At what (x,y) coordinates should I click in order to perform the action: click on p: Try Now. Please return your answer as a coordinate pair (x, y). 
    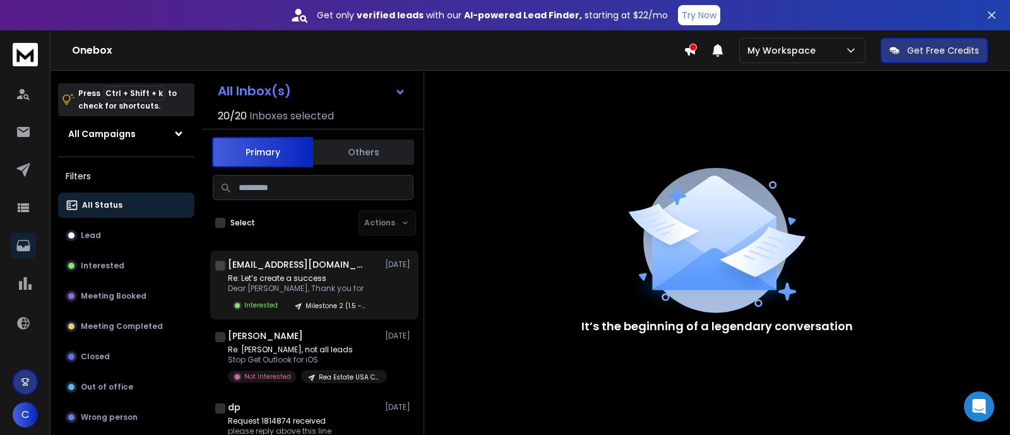
    Looking at the image, I should click on (699, 15).